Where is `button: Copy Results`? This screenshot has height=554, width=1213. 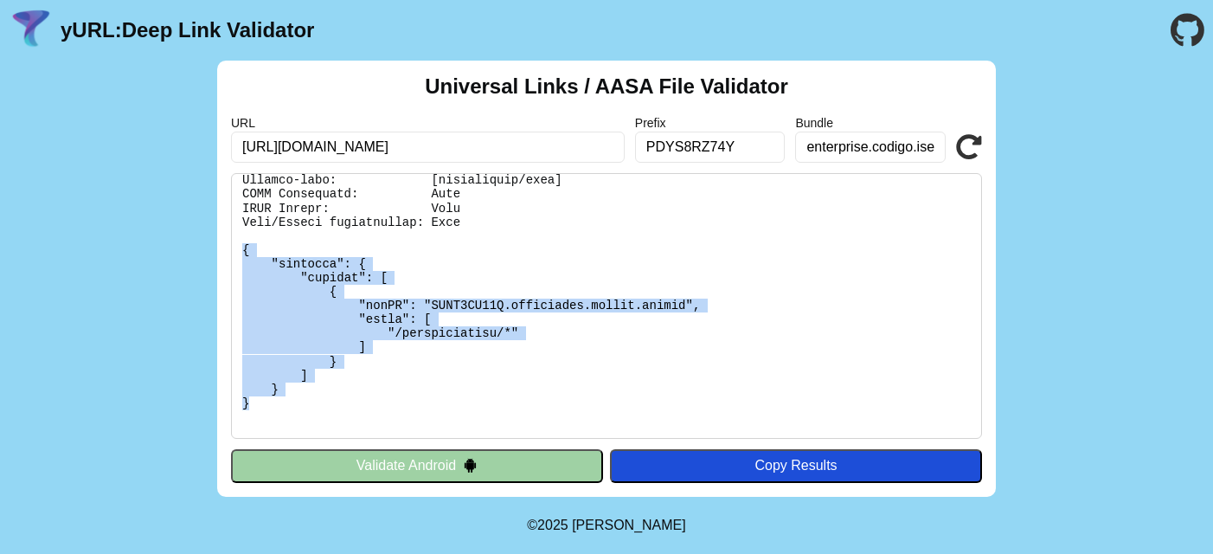
button: Copy Results is located at coordinates (796, 466).